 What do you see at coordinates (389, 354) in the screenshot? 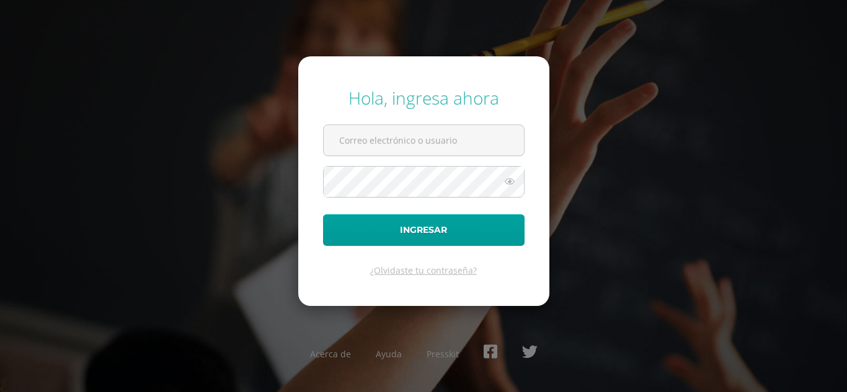
I see `a: Ayuda` at bounding box center [389, 354].